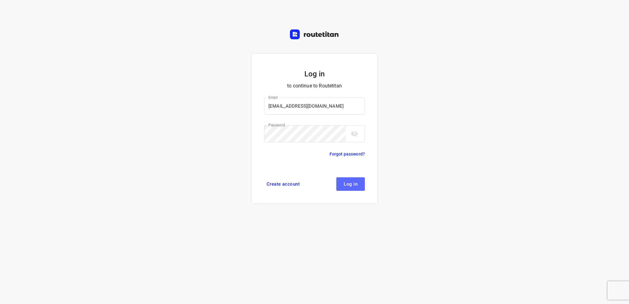 The width and height of the screenshot is (629, 304). I want to click on a: Create account, so click(283, 184).